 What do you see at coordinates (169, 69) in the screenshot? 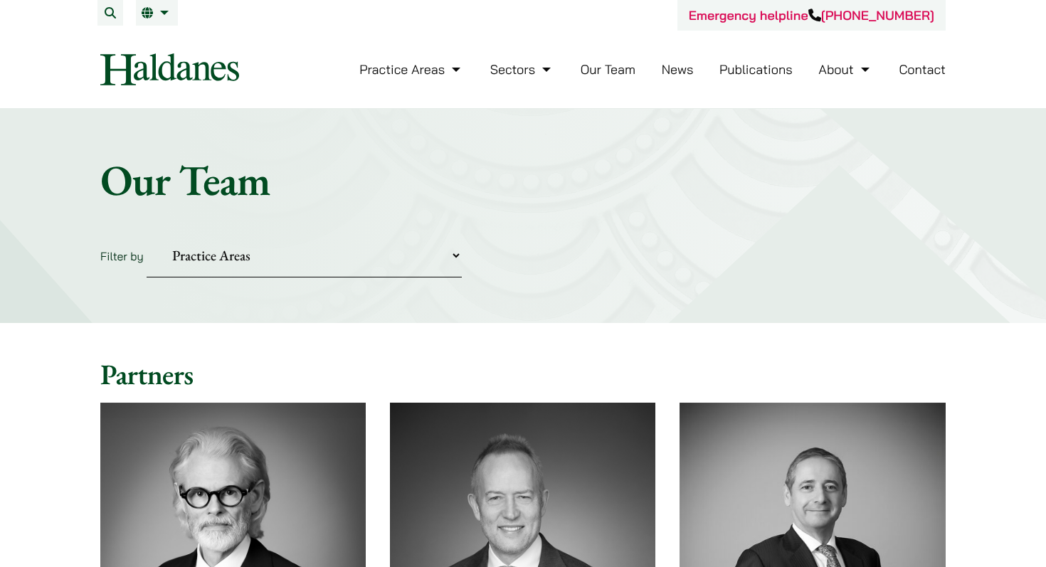
I see `img: Logo of Haldanes` at bounding box center [169, 69].